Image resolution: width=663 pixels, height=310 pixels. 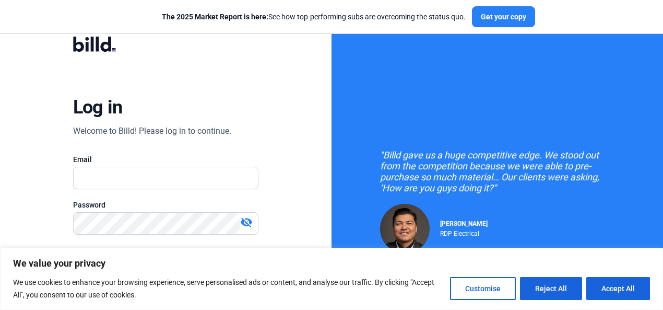 I want to click on img: Raul Pacheco, so click(x=405, y=228).